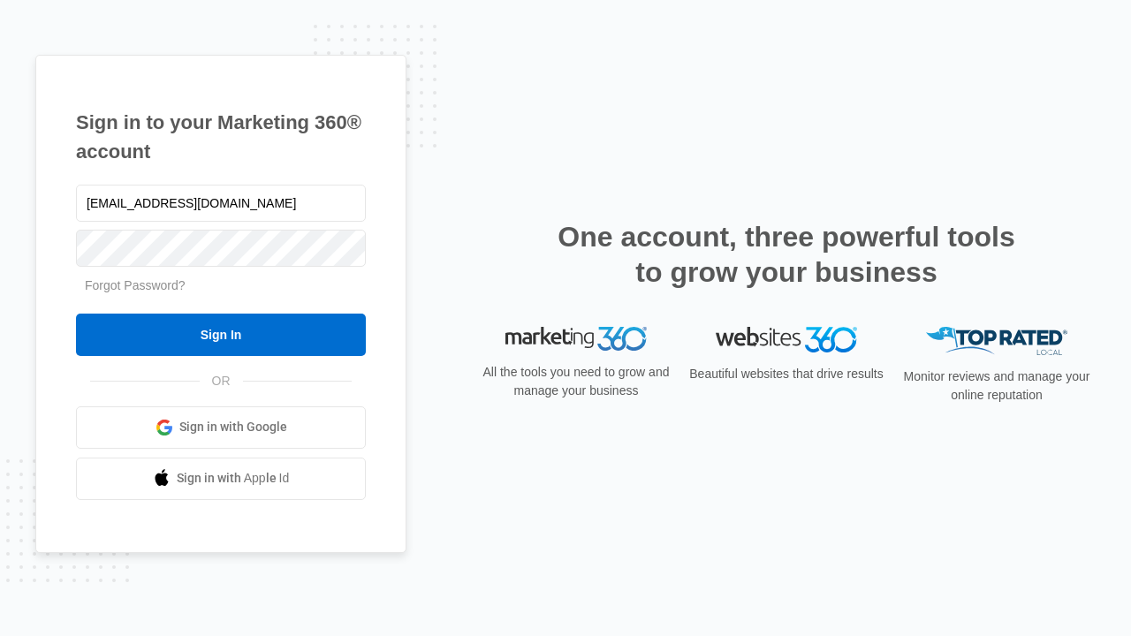 Image resolution: width=1131 pixels, height=636 pixels. What do you see at coordinates (576, 339) in the screenshot?
I see `img: Marketing 360` at bounding box center [576, 339].